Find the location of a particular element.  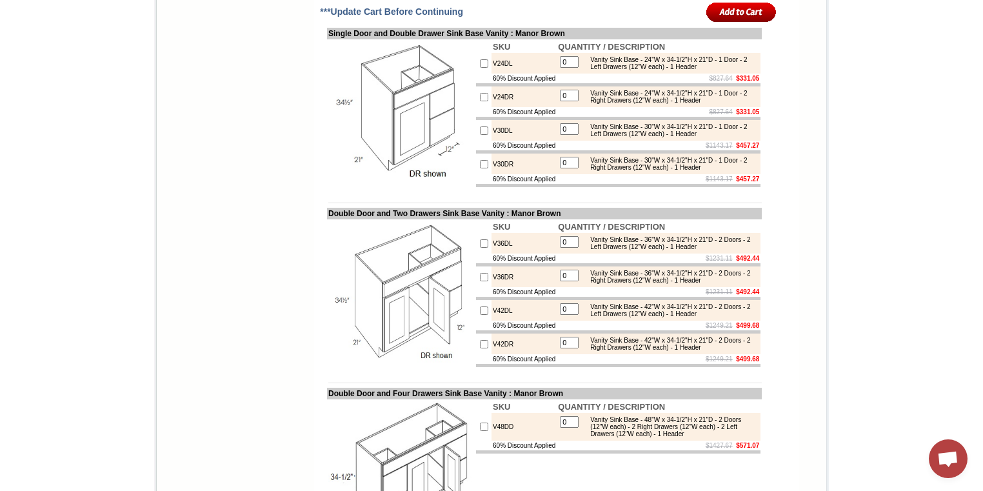

img: Single Door and Double Drawer Sink Base Vanity is located at coordinates (401, 114).